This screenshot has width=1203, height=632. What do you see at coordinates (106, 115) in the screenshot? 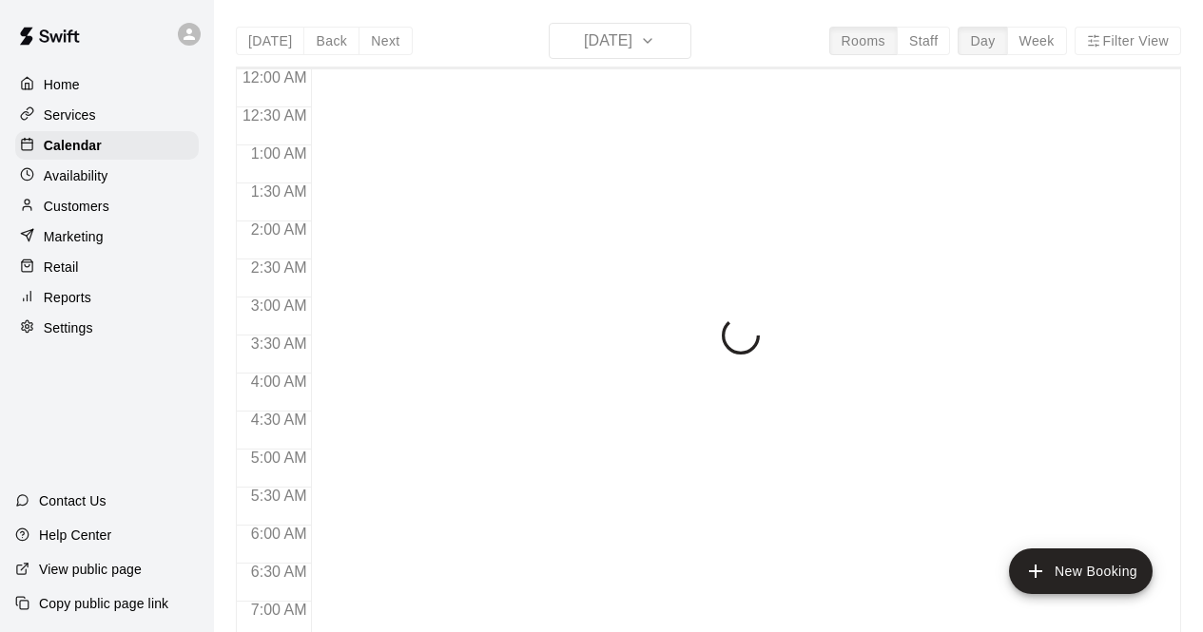
I see `a: Services` at bounding box center [106, 115].